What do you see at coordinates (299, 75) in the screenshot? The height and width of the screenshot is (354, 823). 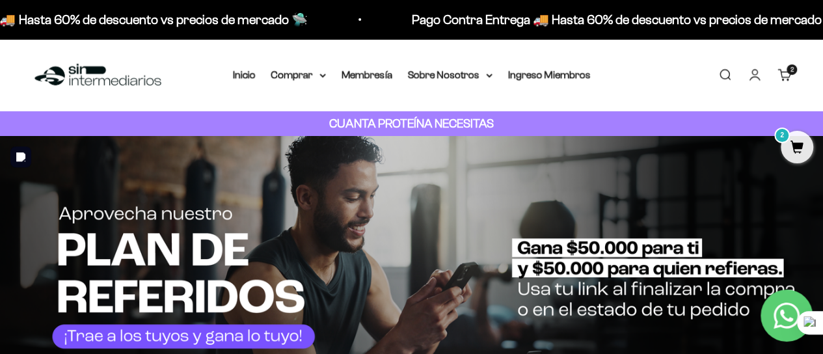 I see `summary: Comprar` at bounding box center [299, 75].